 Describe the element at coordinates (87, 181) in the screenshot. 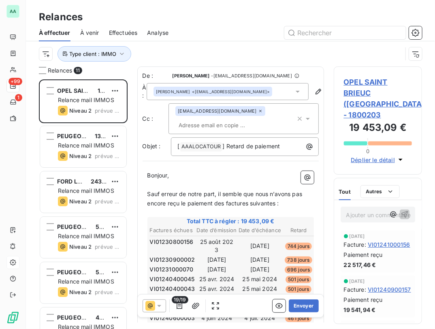

I see `span: FORD LORIENT (SICA)` at that location.